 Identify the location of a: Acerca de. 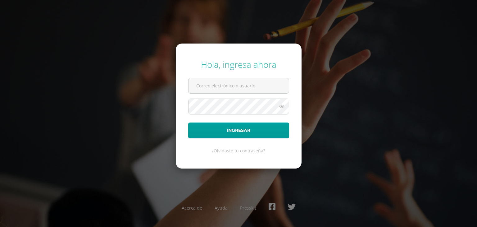
(192, 207).